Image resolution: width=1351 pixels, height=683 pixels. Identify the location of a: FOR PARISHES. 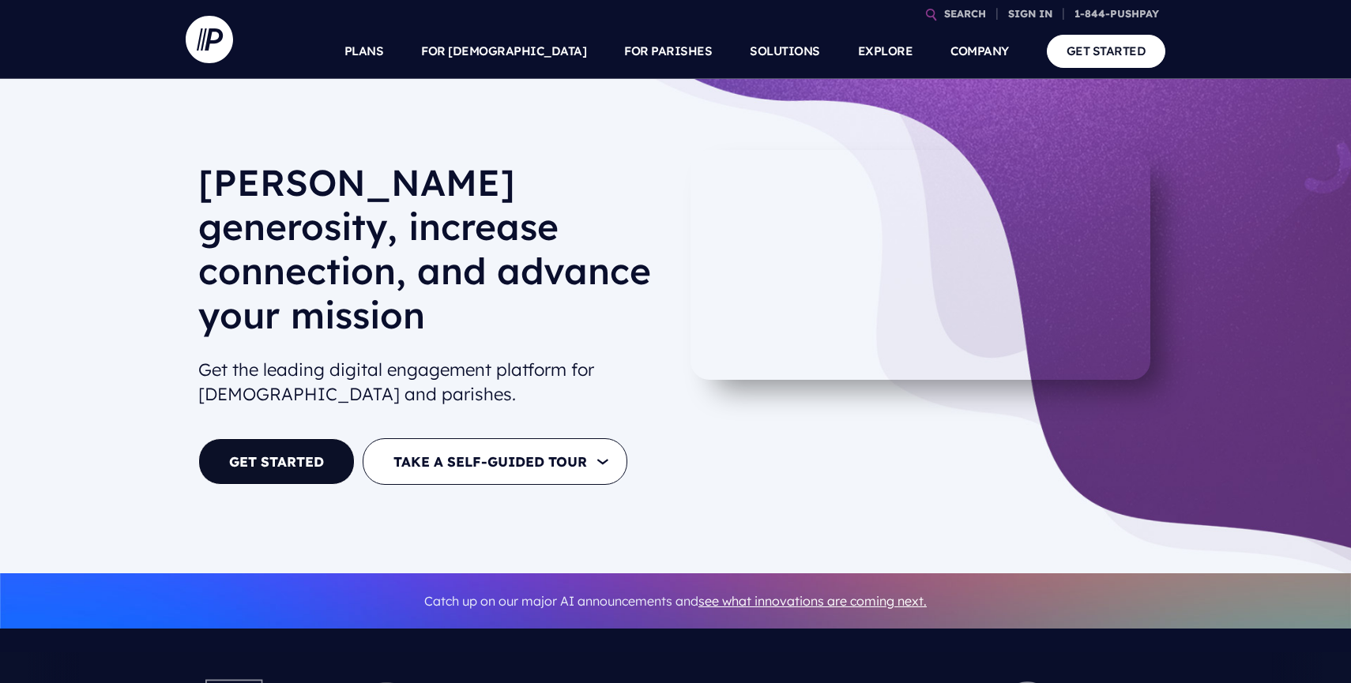
(668, 51).